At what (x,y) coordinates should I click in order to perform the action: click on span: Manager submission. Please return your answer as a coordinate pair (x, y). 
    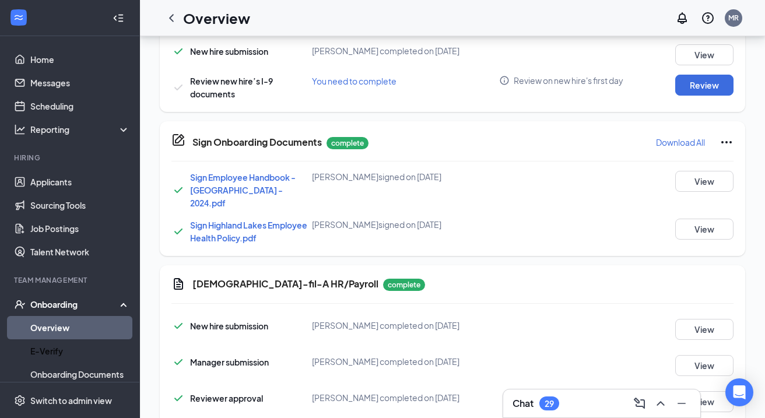
    Looking at the image, I should click on (229, 362).